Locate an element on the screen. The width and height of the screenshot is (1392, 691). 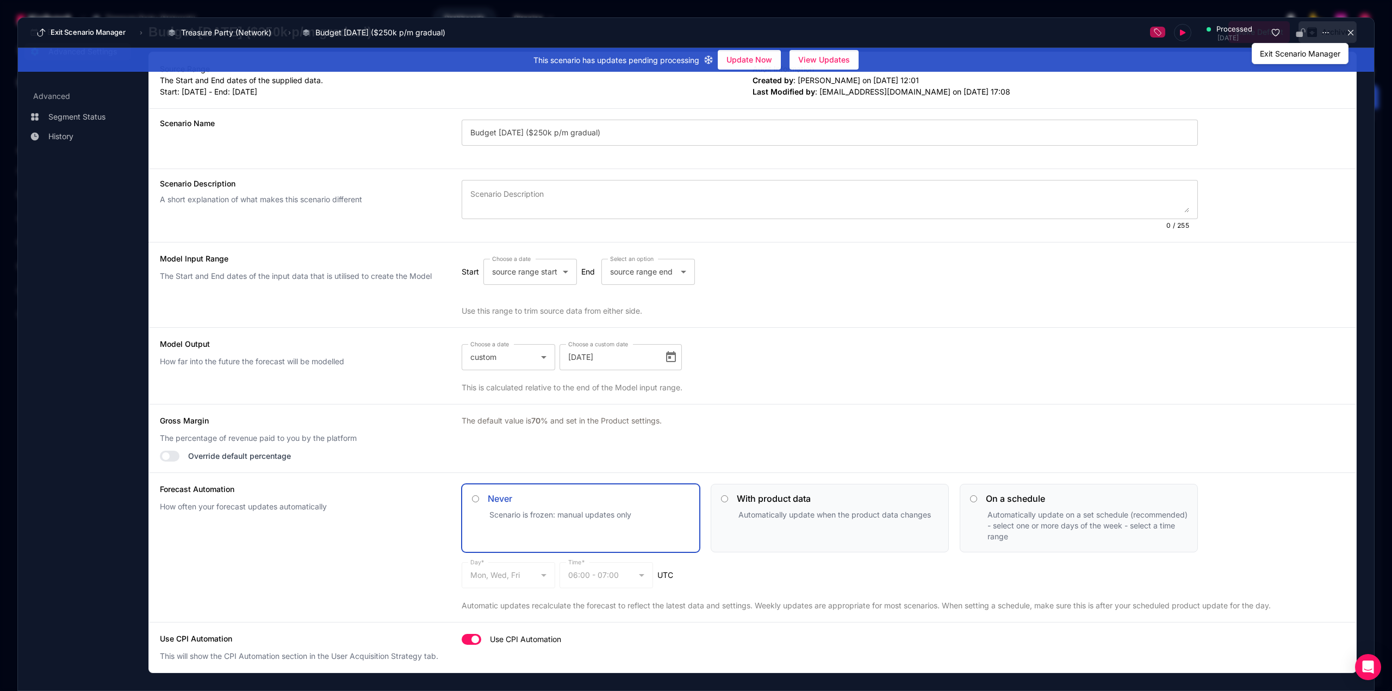
div: Exit Scenario Manager is located at coordinates (1300, 53).